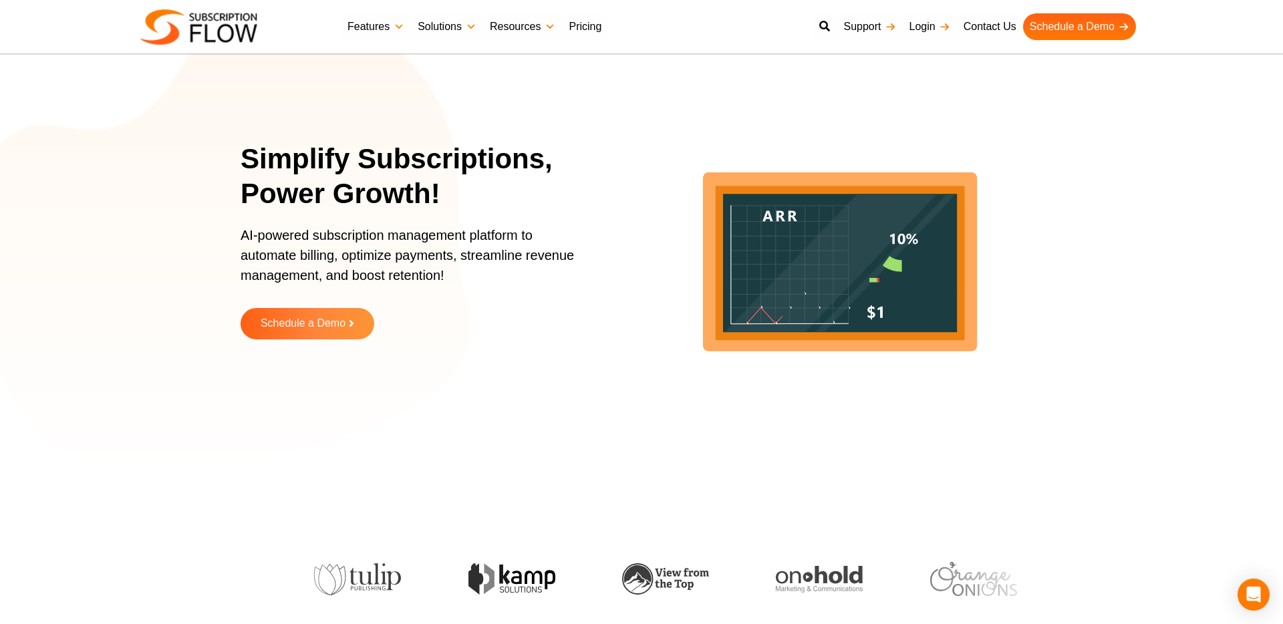 This screenshot has height=624, width=1283. I want to click on a: Resources, so click(523, 27).